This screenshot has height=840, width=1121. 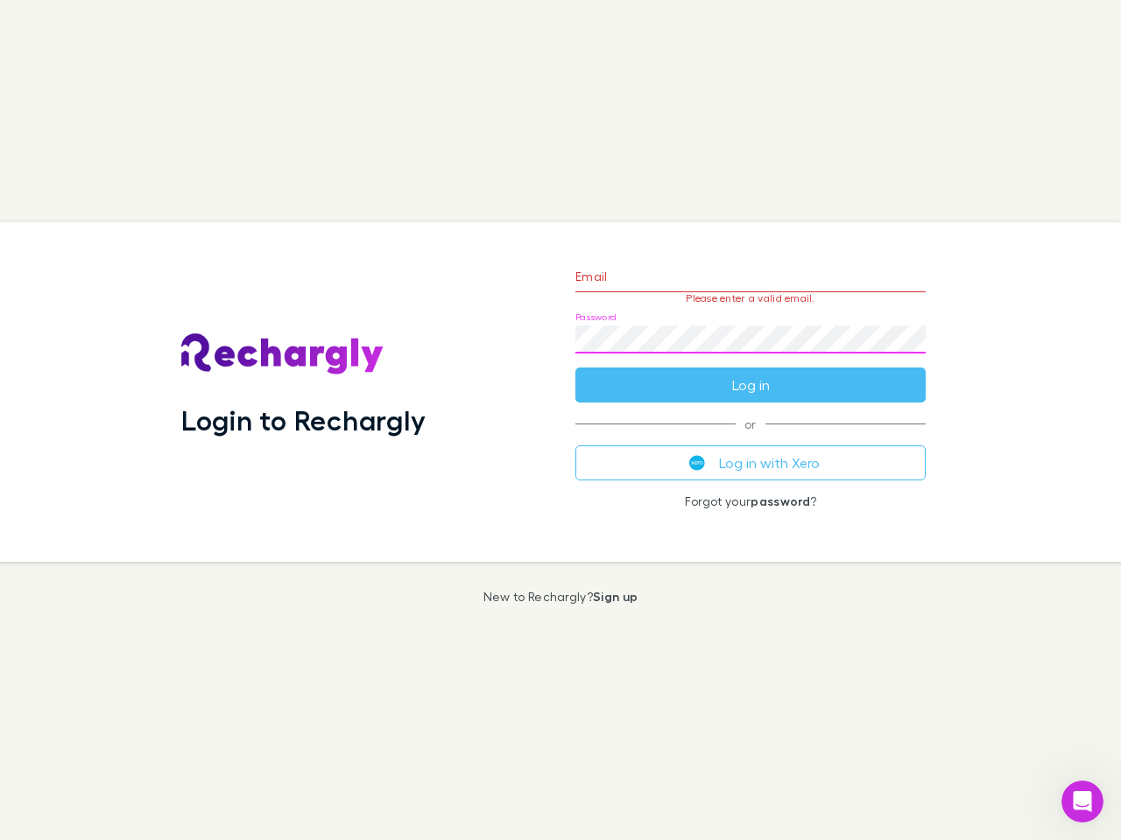 I want to click on button: Log in, so click(x=750, y=385).